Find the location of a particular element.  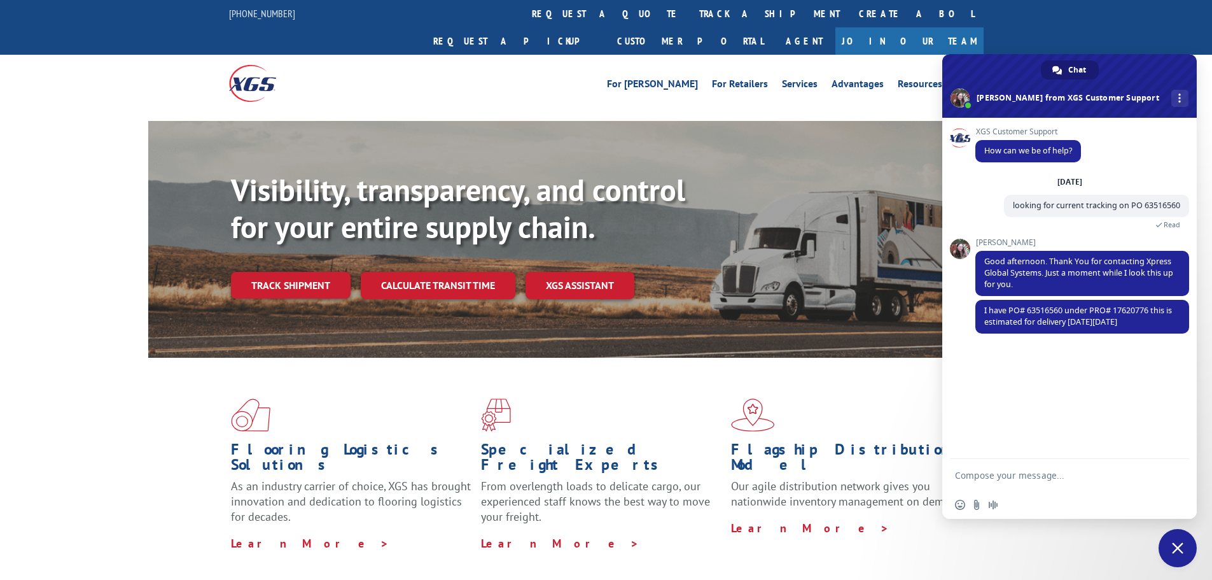

img: xgs-icon-total-supply-chain-intelligence-red is located at coordinates (251, 415).